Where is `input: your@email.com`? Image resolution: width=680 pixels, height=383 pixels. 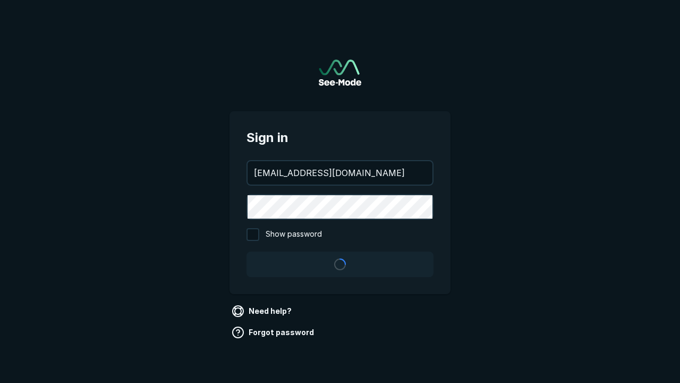
input: your@email.com is located at coordinates (340, 173).